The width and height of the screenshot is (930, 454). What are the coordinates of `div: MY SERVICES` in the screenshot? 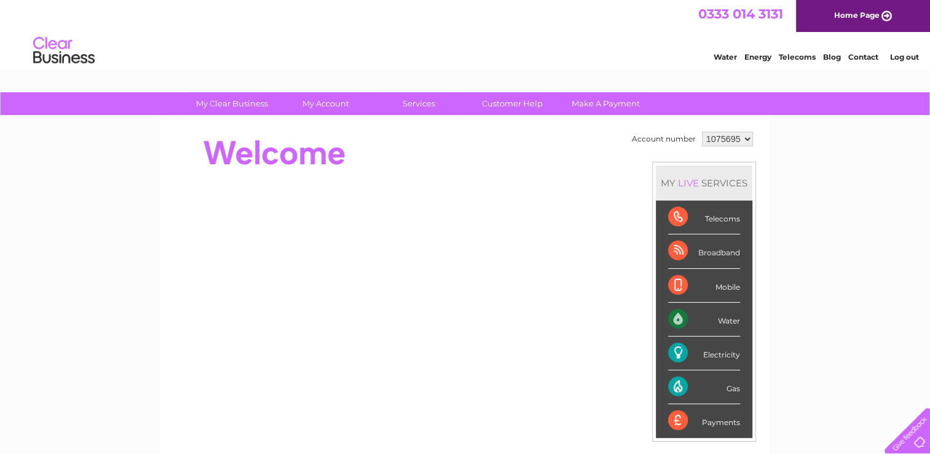 It's located at (704, 183).